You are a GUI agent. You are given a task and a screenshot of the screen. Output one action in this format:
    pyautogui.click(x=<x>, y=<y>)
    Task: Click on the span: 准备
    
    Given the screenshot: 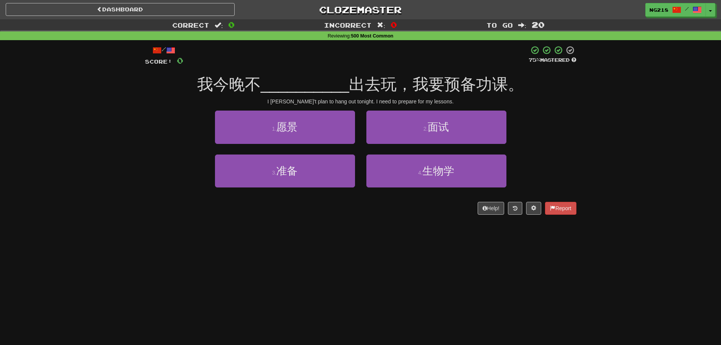 What is the action you would take?
    pyautogui.click(x=287, y=171)
    